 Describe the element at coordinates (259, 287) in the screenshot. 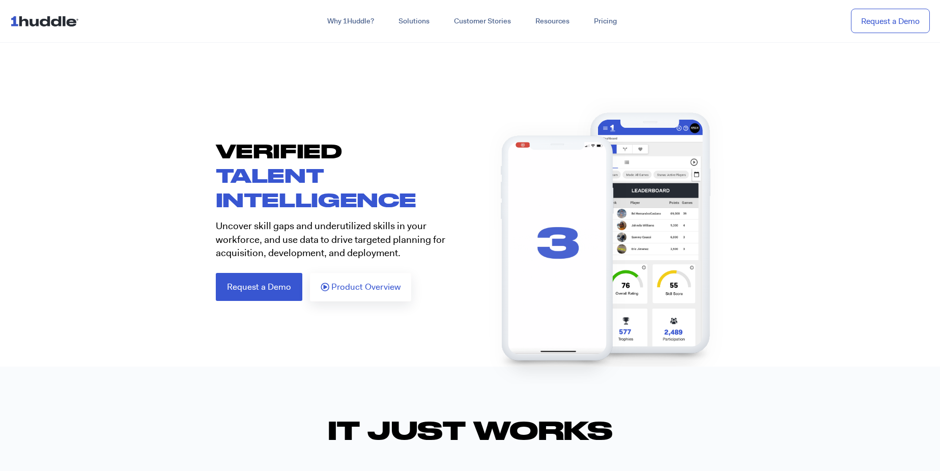

I see `span: Request a Demo` at that location.